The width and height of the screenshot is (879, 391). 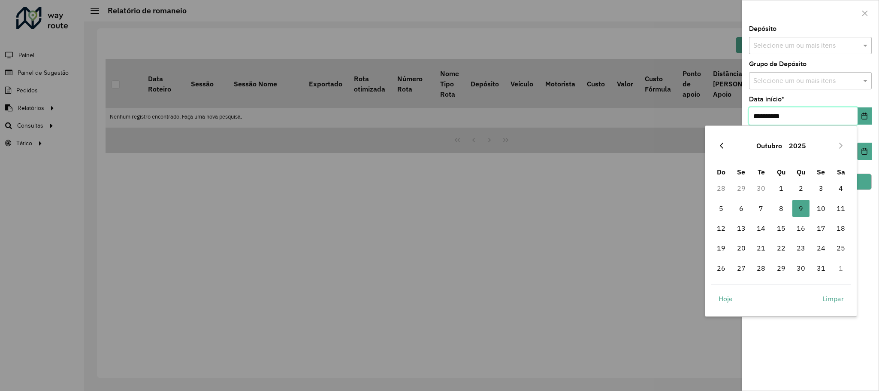 I want to click on td: 14, so click(x=761, y=228).